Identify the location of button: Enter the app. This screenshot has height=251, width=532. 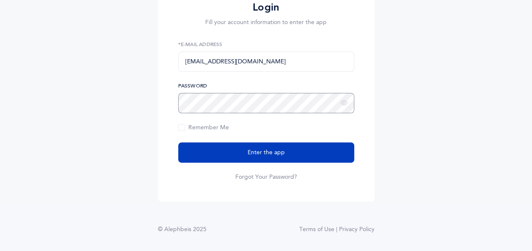
(266, 153).